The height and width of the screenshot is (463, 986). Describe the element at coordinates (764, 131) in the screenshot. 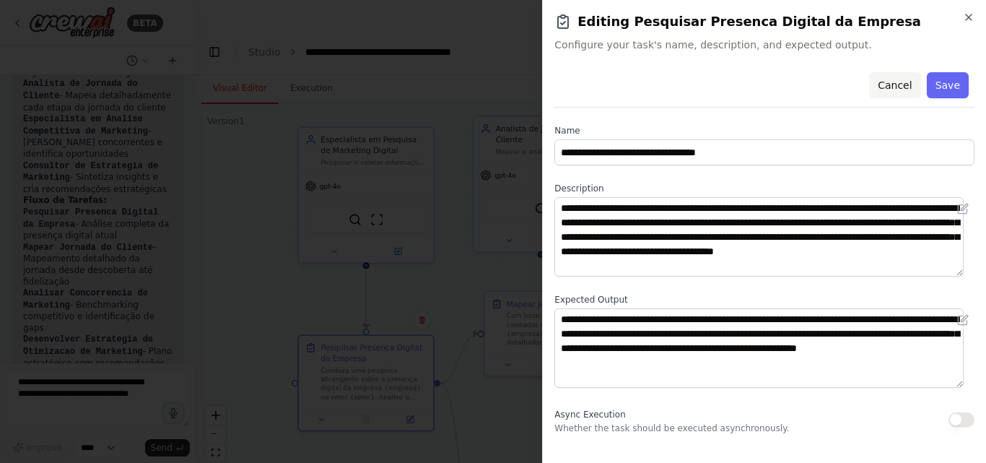

I see `label: Name` at that location.